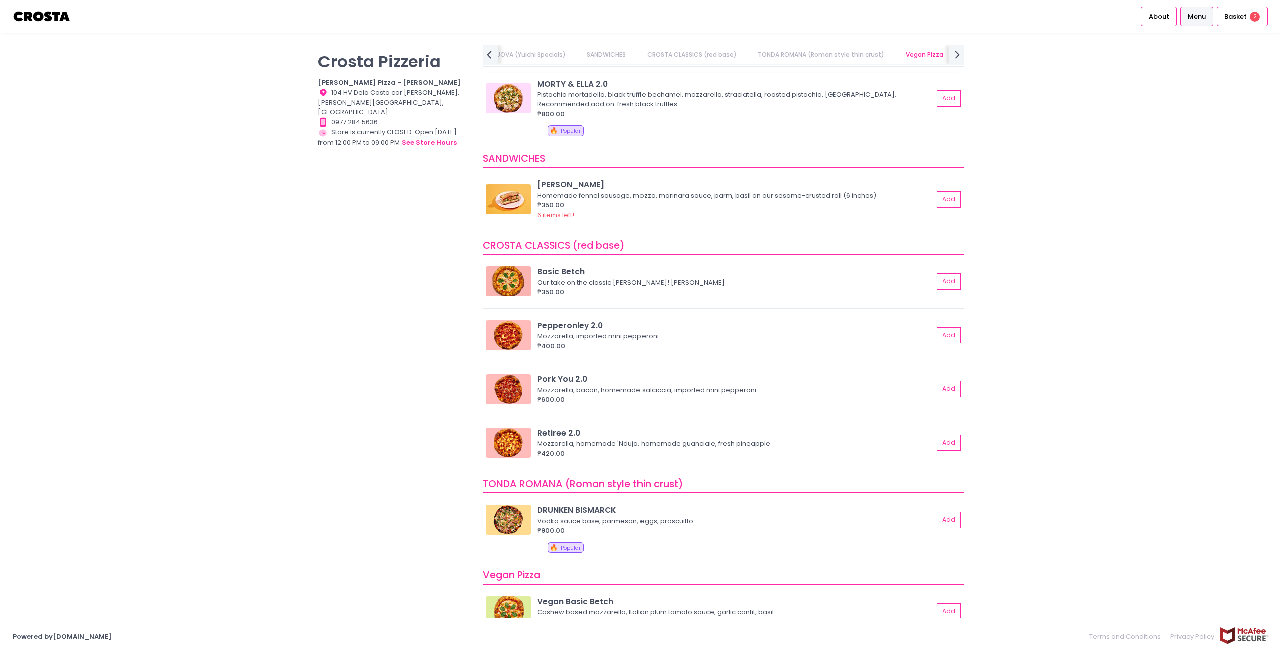 This screenshot has width=1282, height=653. I want to click on span: CROSTA CLASSICS (red base), so click(554, 245).